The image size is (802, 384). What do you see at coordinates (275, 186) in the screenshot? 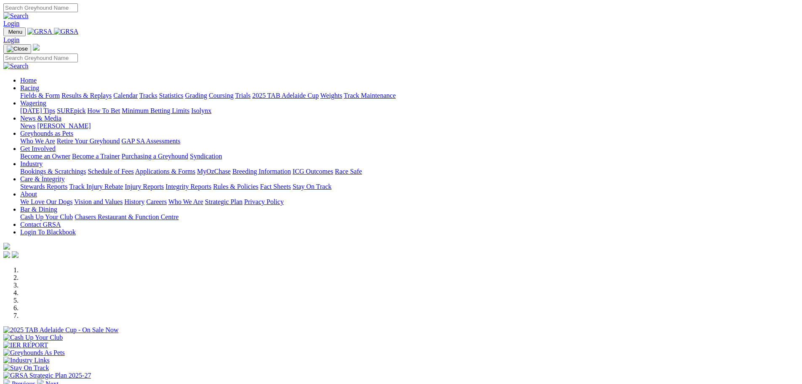
I see `a: Fact Sheets` at bounding box center [275, 186].